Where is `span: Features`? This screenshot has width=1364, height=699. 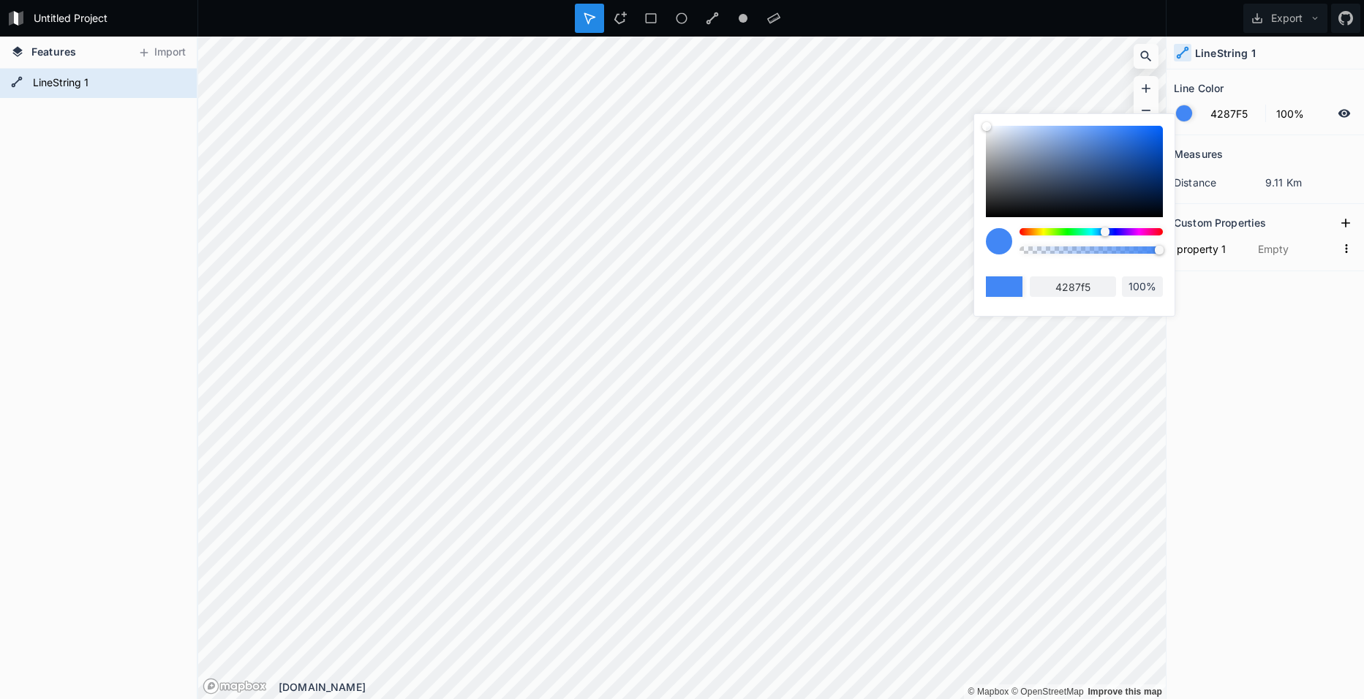 span: Features is located at coordinates (53, 51).